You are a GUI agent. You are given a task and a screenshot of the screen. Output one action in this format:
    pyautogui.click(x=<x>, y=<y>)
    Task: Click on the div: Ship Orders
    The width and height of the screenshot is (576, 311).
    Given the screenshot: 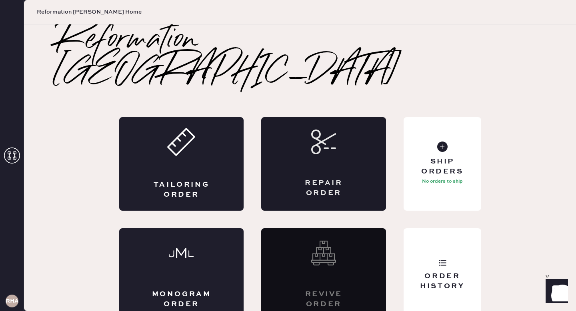 What is the action you would take?
    pyautogui.click(x=442, y=167)
    